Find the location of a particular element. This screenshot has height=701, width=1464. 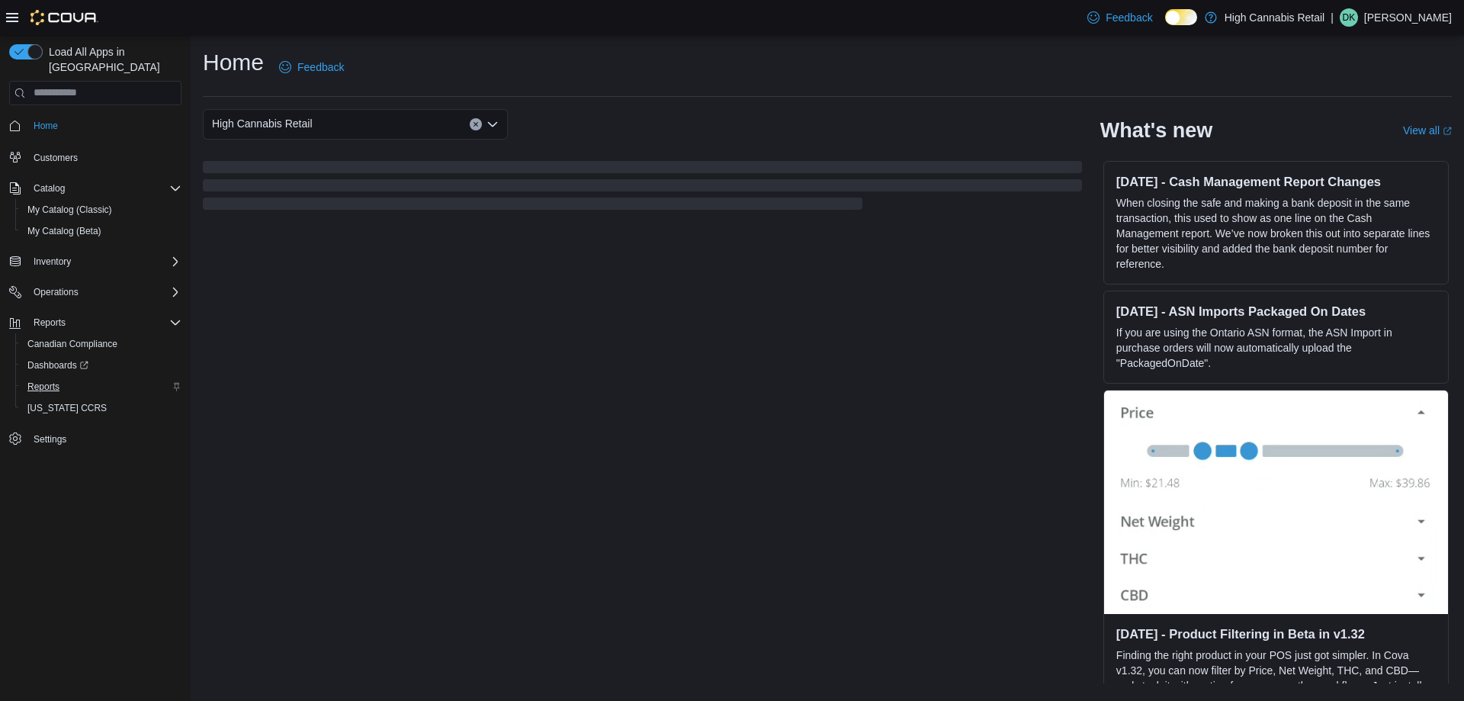

button: Customers is located at coordinates (95, 156).